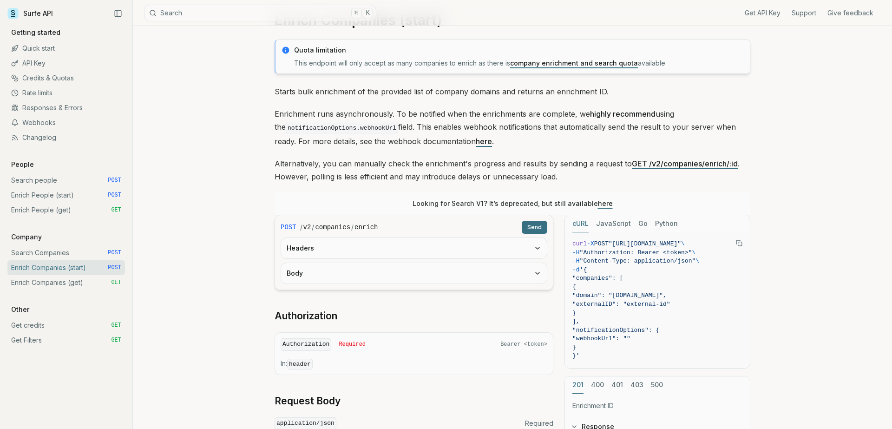  I want to click on button: Headers, so click(414, 248).